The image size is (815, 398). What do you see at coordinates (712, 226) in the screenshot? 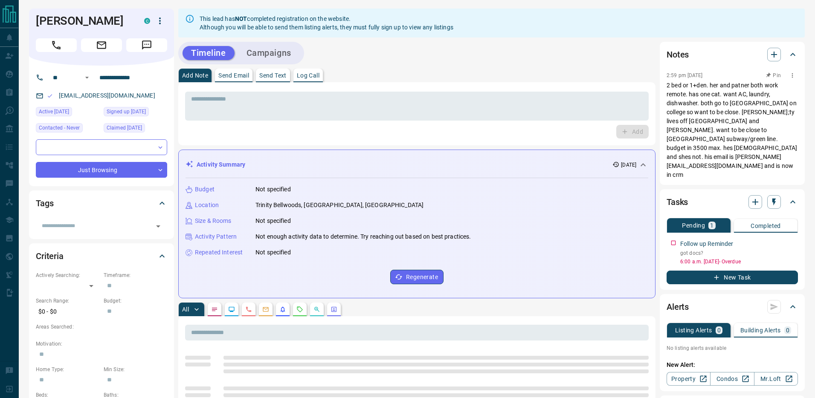
I see `p: 1` at bounding box center [712, 226].